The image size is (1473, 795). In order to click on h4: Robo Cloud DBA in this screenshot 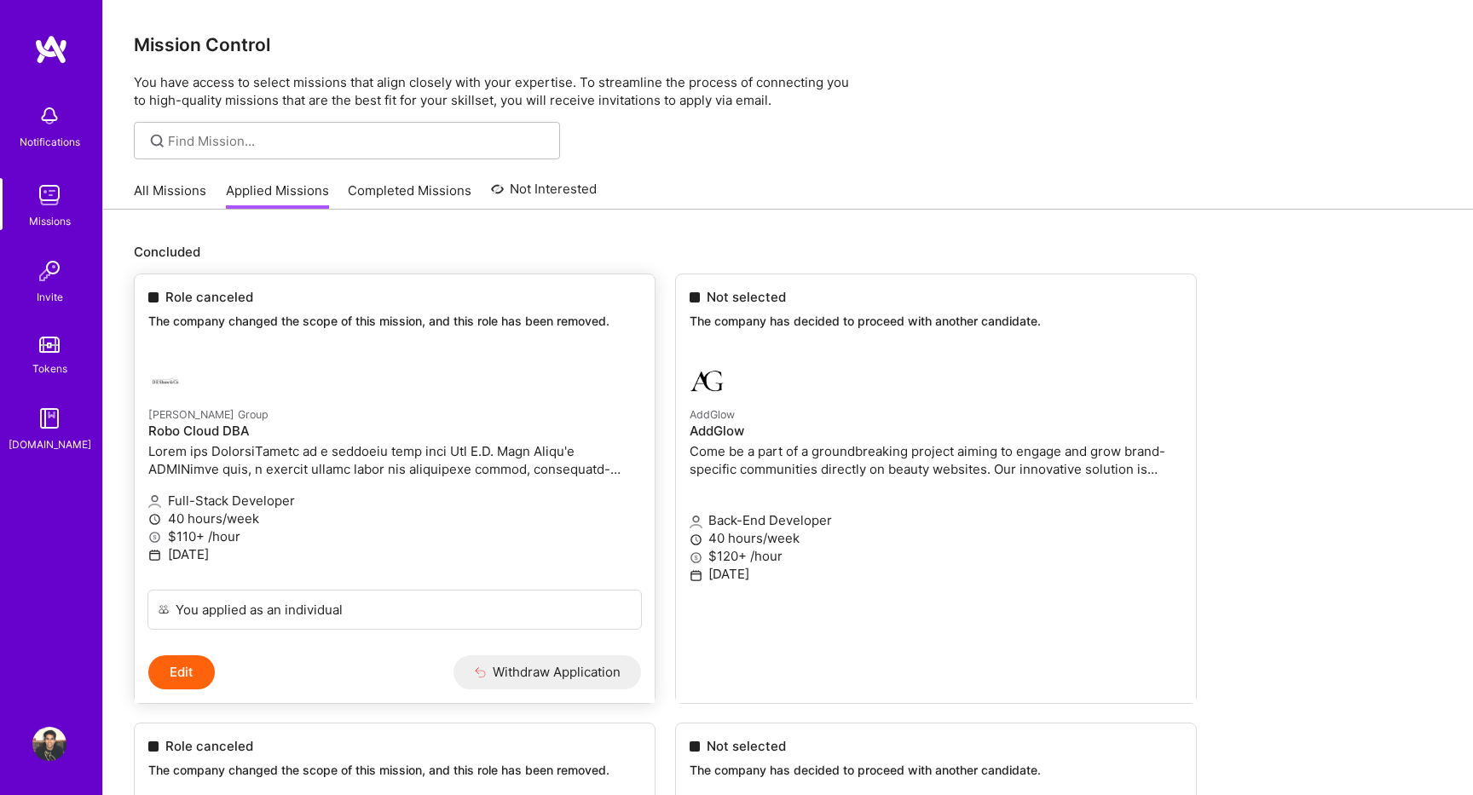, I will do `click(395, 431)`.